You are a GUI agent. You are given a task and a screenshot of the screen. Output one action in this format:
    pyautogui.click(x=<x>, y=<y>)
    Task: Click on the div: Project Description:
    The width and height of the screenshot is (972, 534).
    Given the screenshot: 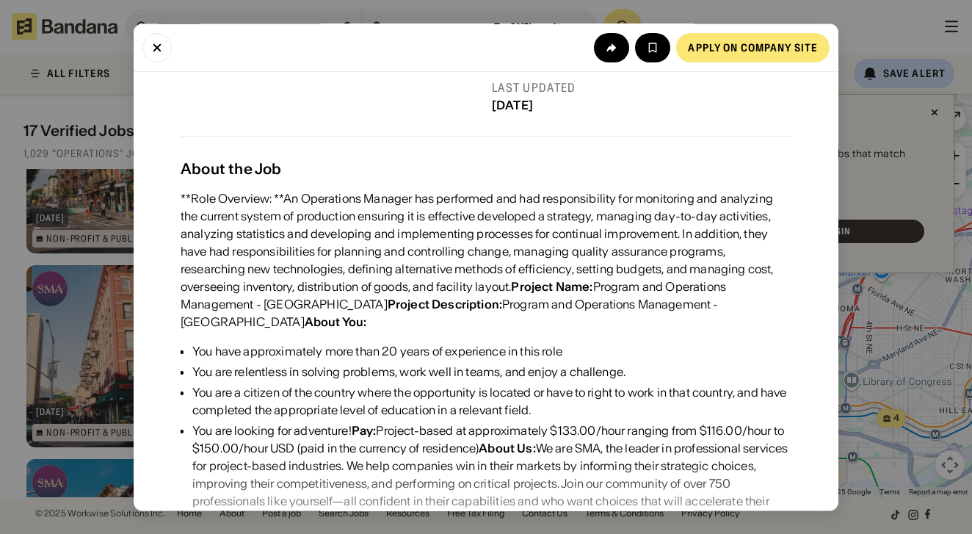 What is the action you would take?
    pyautogui.click(x=445, y=304)
    